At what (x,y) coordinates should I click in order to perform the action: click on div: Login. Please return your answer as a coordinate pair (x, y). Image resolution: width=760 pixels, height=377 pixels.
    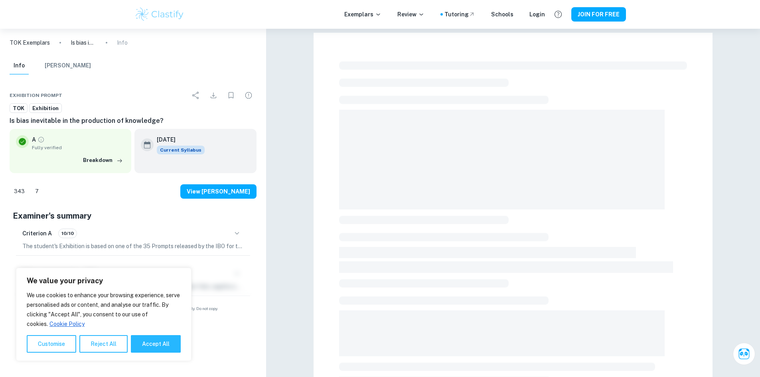
    Looking at the image, I should click on (537, 14).